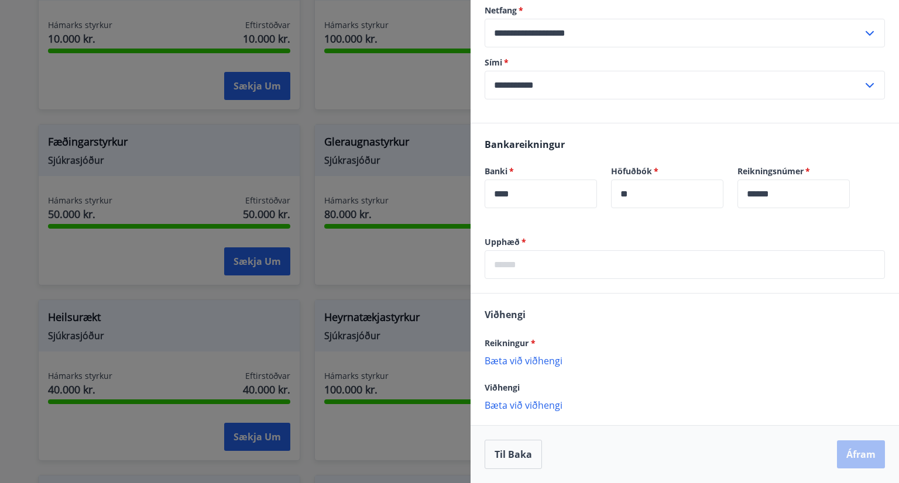 The height and width of the screenshot is (483, 899). Describe the element at coordinates (541, 171) in the screenshot. I see `label: Banki` at that location.